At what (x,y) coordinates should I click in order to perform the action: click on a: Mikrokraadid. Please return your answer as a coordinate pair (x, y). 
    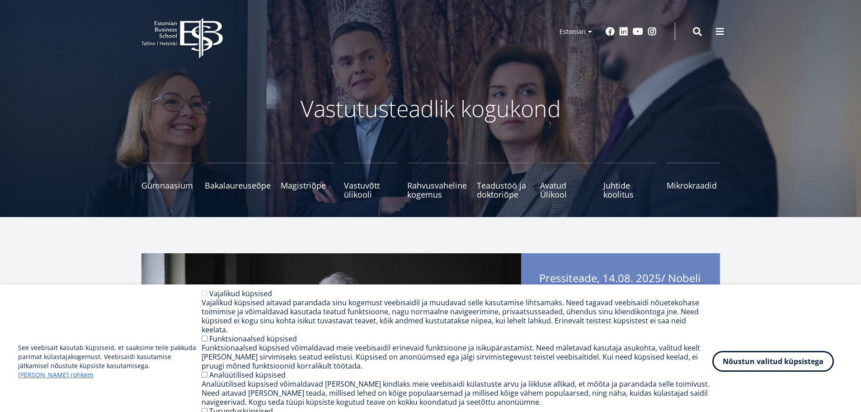
    Looking at the image, I should click on (693, 181).